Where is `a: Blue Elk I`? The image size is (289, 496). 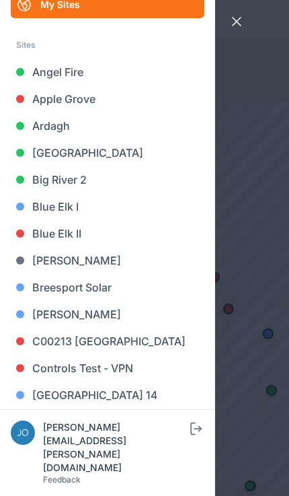 a: Blue Elk I is located at coordinates (108, 206).